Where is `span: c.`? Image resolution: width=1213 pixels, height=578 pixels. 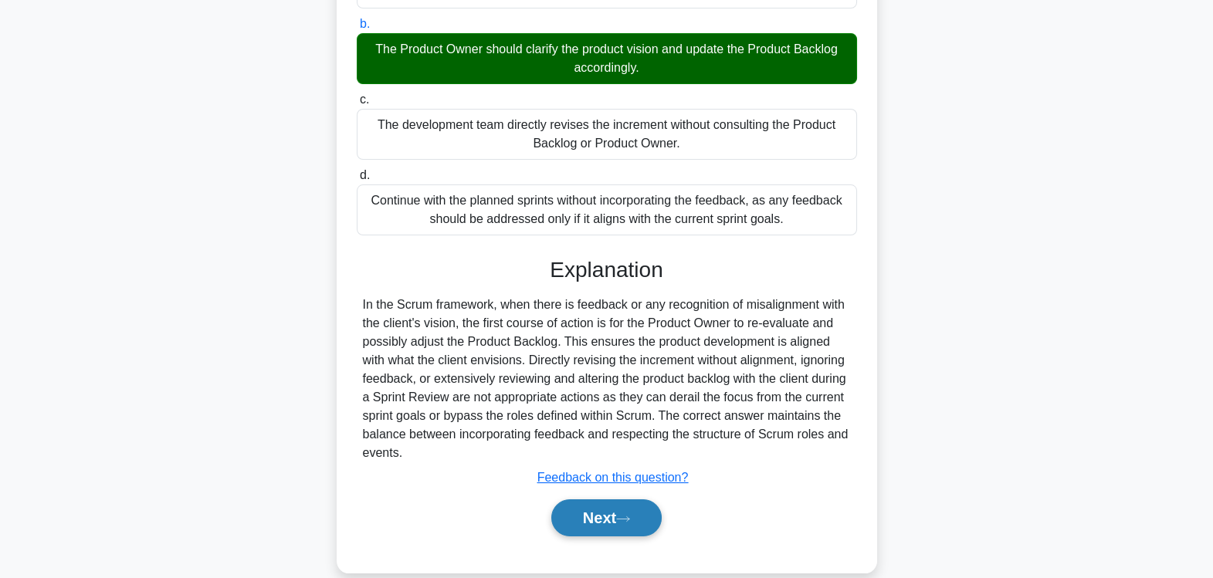
span: c. is located at coordinates (364, 99).